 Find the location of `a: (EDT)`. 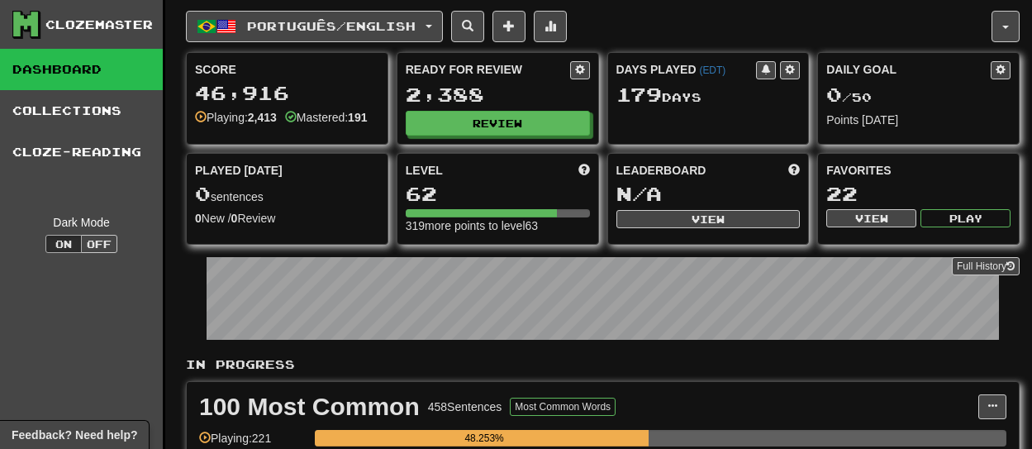

a: (EDT) is located at coordinates (712, 70).